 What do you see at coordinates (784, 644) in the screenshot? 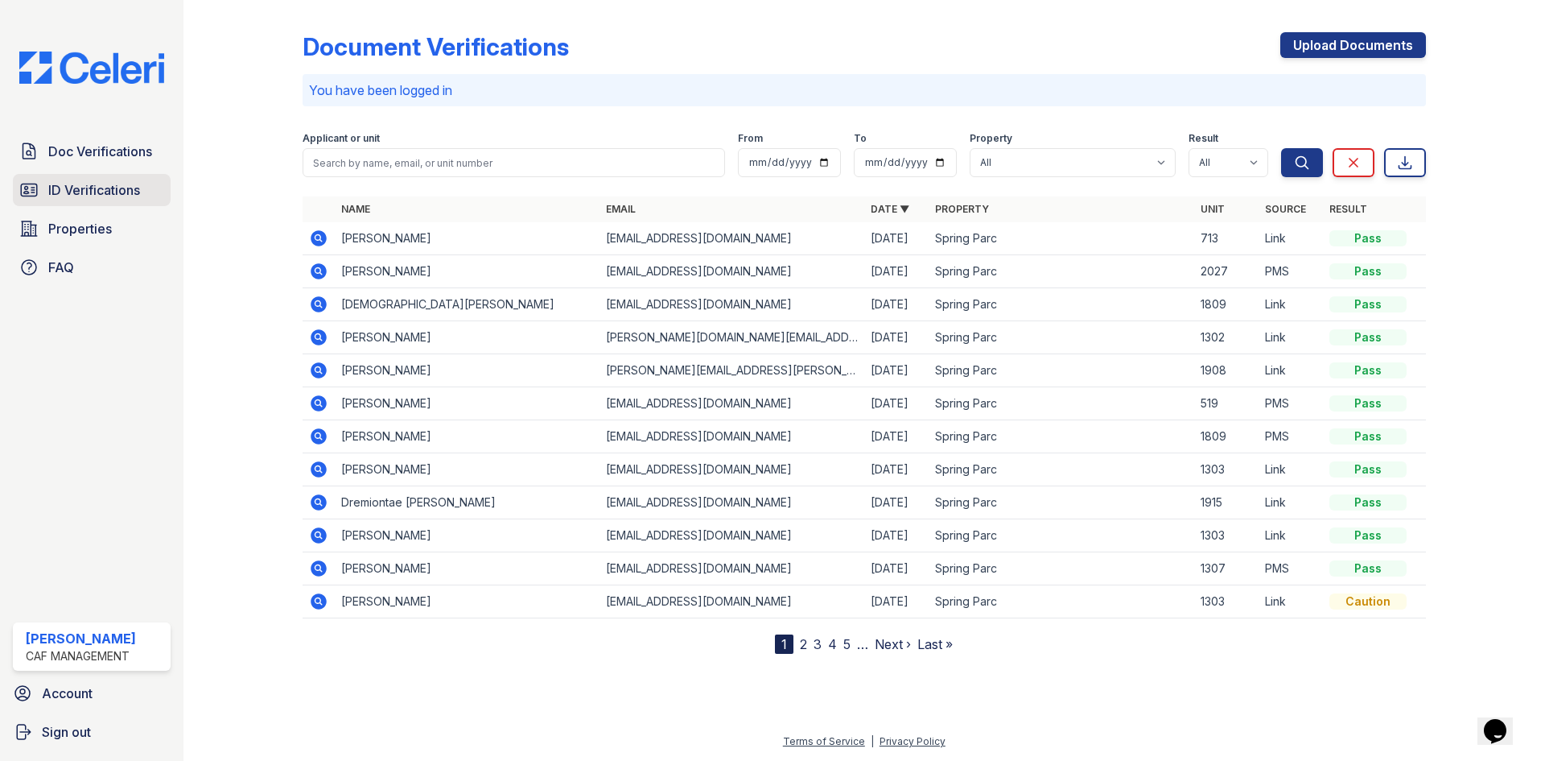
I see `div: 1` at bounding box center [784, 644].